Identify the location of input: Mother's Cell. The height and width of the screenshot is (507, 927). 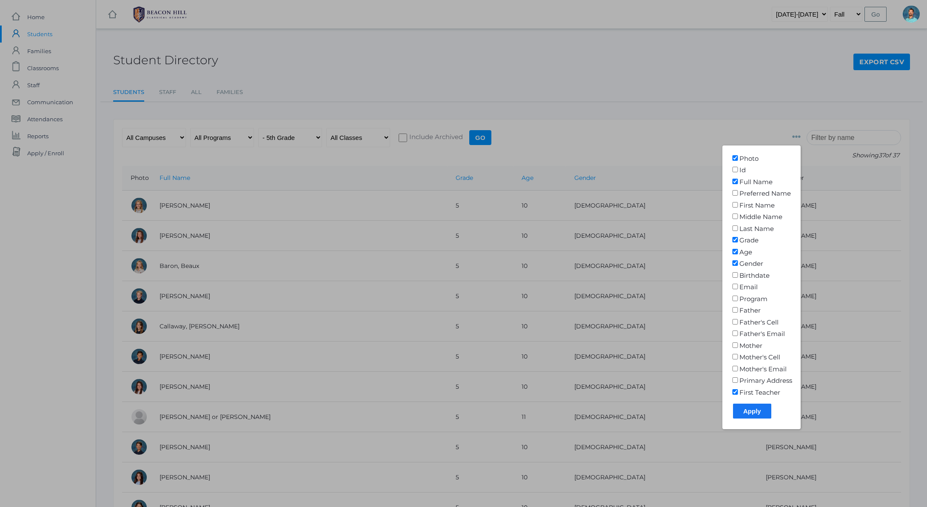
(735, 357).